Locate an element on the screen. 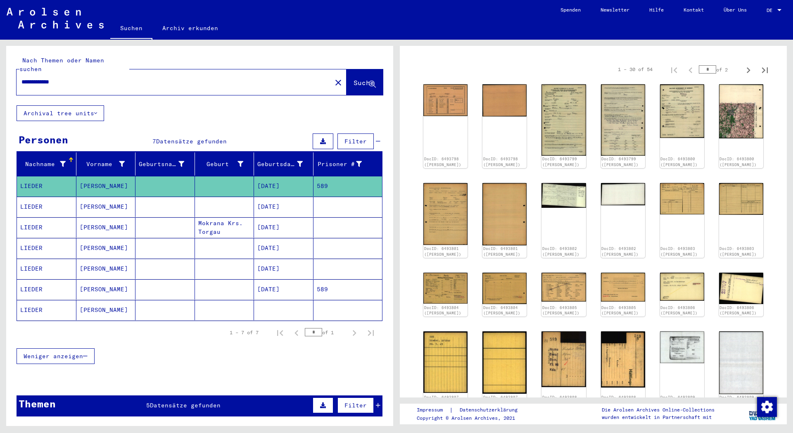  mat-header-cell: Vorname is located at coordinates (106, 164).